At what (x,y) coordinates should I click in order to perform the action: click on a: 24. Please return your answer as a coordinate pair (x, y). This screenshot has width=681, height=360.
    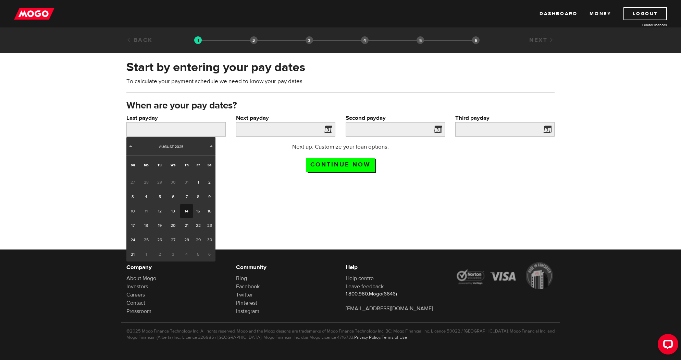
    Looking at the image, I should click on (133, 240).